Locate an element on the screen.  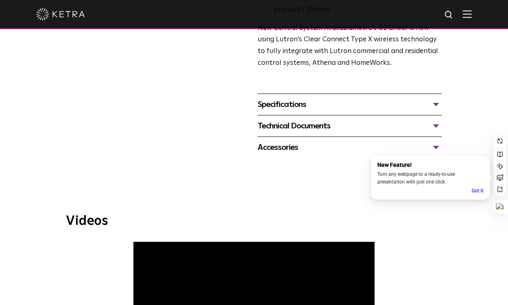
div: Accessories is located at coordinates (349, 147).